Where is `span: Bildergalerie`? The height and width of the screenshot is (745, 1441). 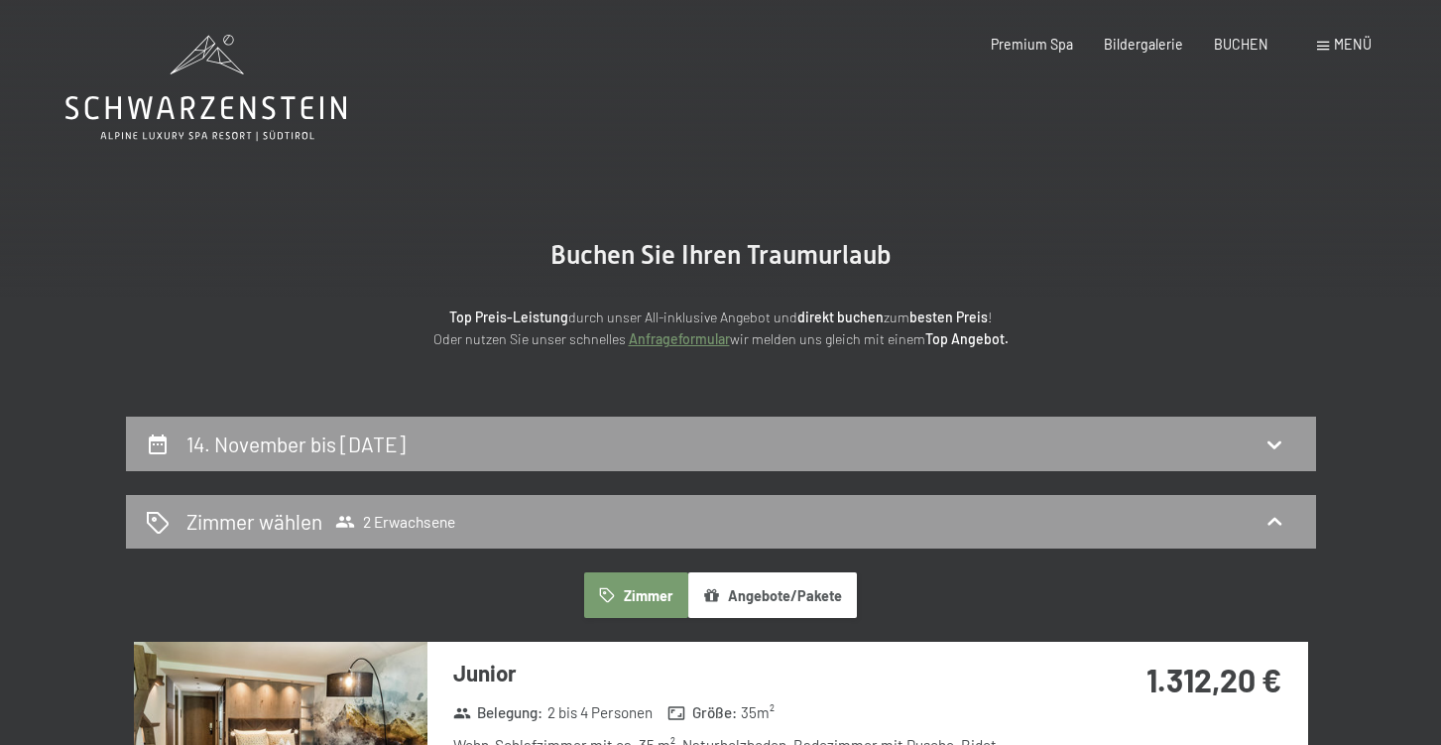 span: Bildergalerie is located at coordinates (1143, 44).